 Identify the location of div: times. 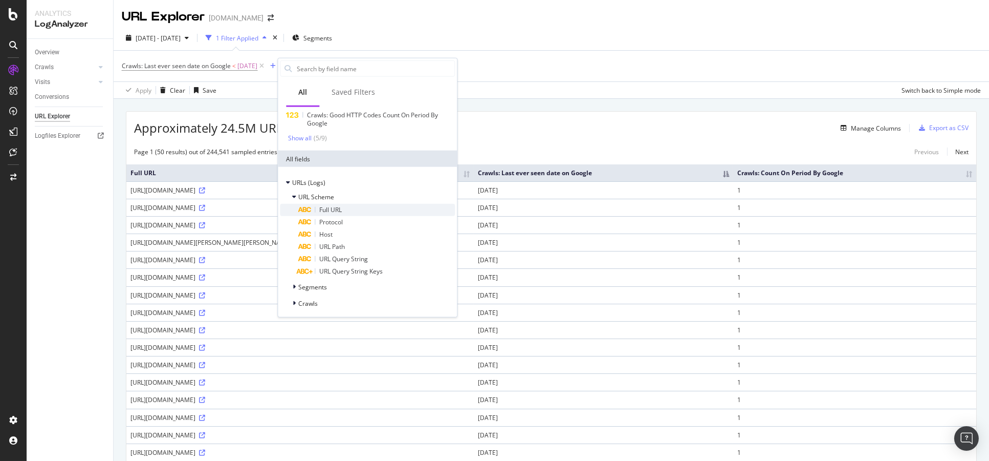
(275, 38).